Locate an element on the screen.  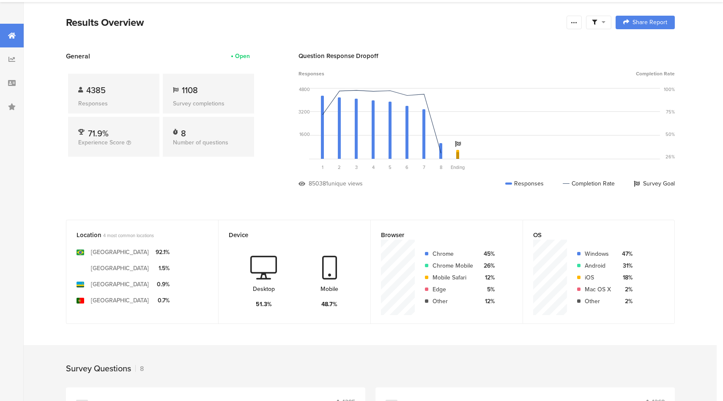
div: Mac OS X is located at coordinates (598, 289).